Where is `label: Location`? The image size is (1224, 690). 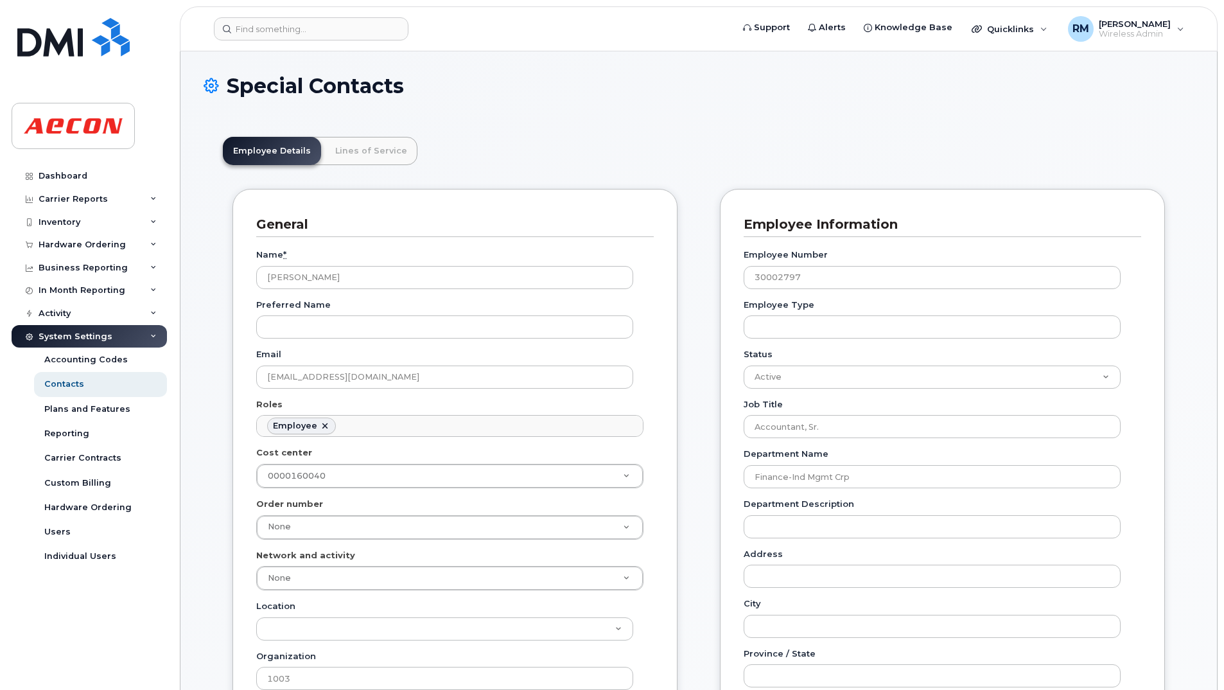 label: Location is located at coordinates (275, 605).